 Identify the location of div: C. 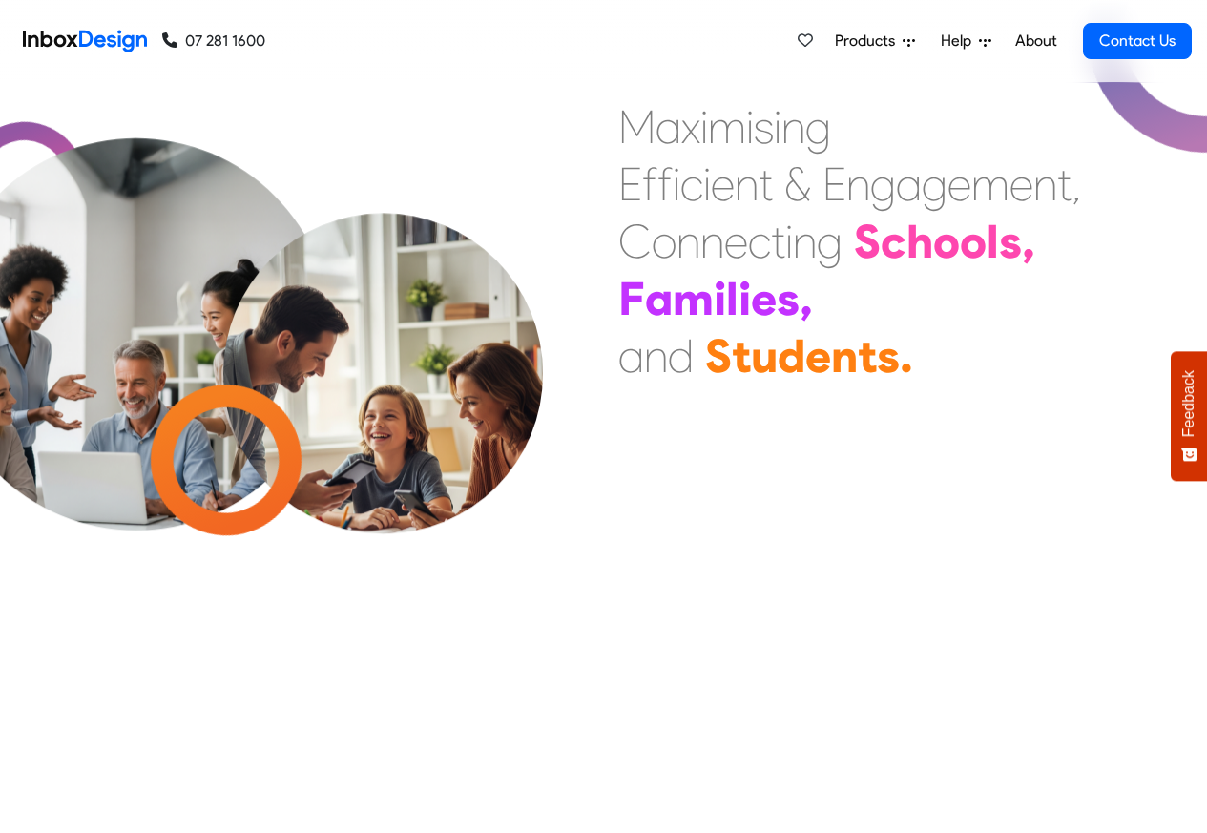
(634, 241).